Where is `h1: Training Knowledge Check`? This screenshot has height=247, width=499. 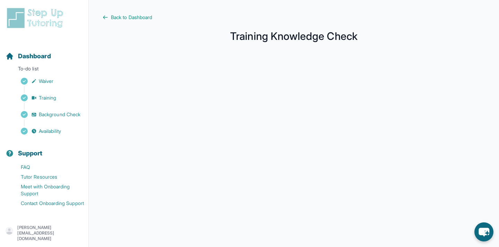
h1: Training Knowledge Check is located at coordinates (294, 36).